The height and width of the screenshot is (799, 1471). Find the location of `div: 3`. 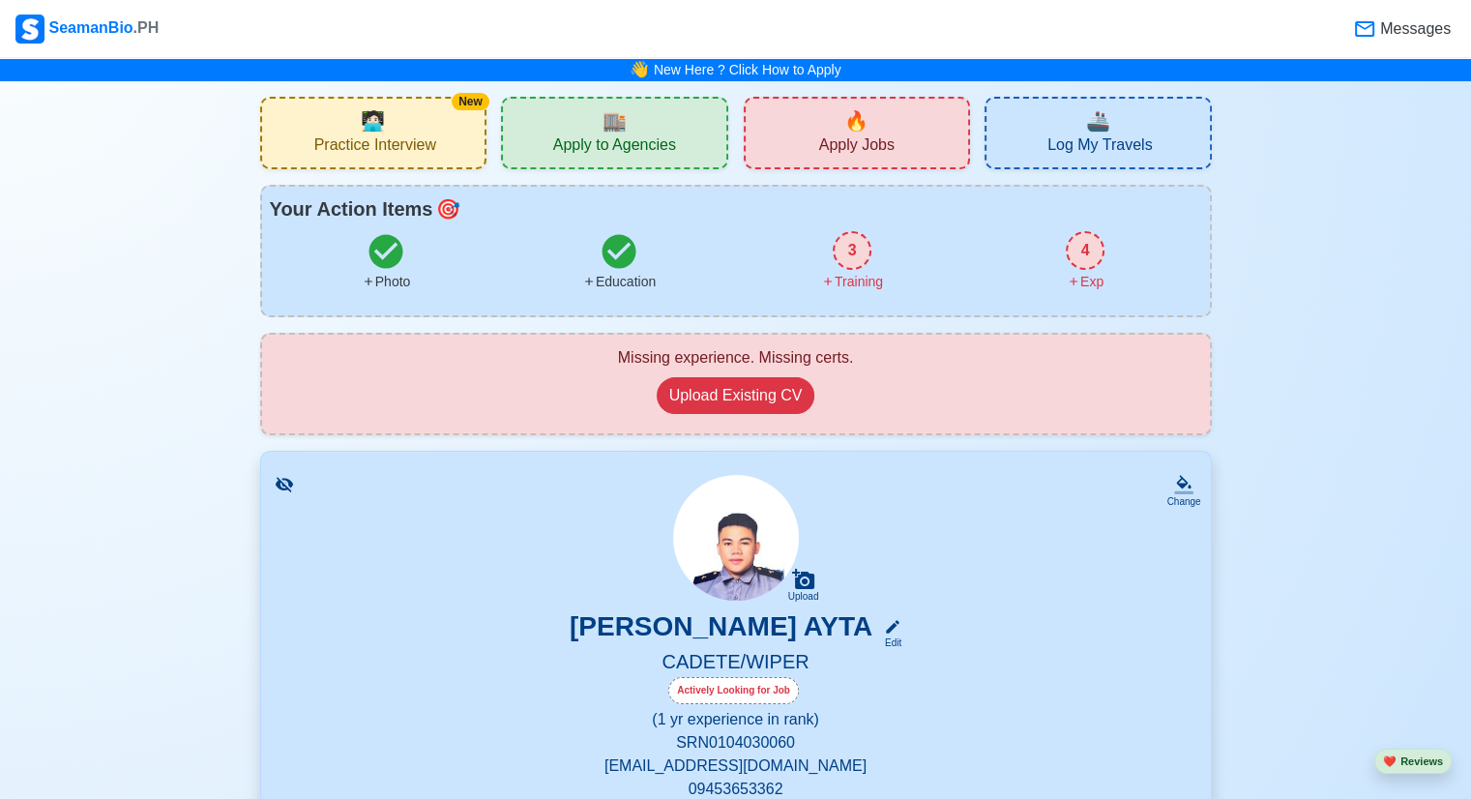

div: 3 is located at coordinates (852, 251).